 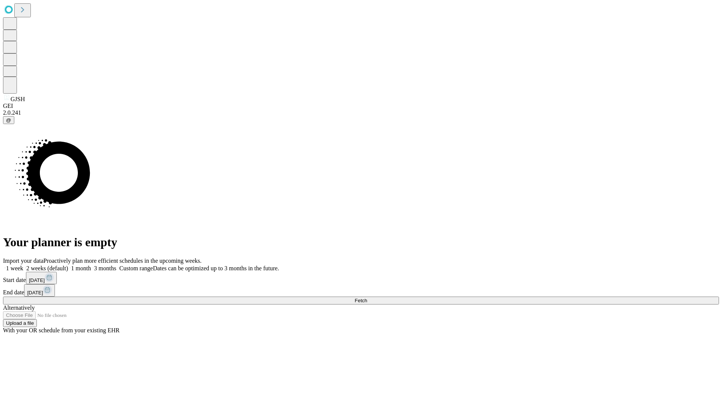 I want to click on div: End date, so click(x=361, y=290).